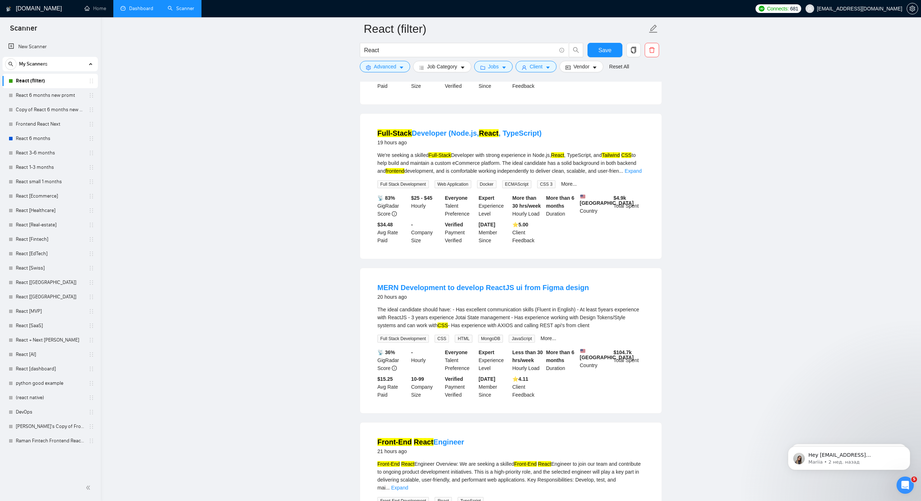 This screenshot has width=921, height=501. Describe the element at coordinates (440, 155) in the screenshot. I see `mark: Full-Stack` at that location.